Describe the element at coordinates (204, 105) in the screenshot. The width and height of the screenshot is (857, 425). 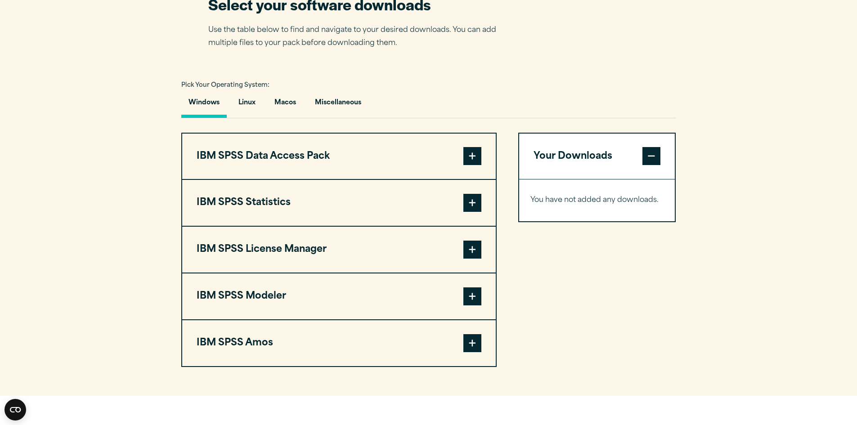
I see `button: Windows` at that location.